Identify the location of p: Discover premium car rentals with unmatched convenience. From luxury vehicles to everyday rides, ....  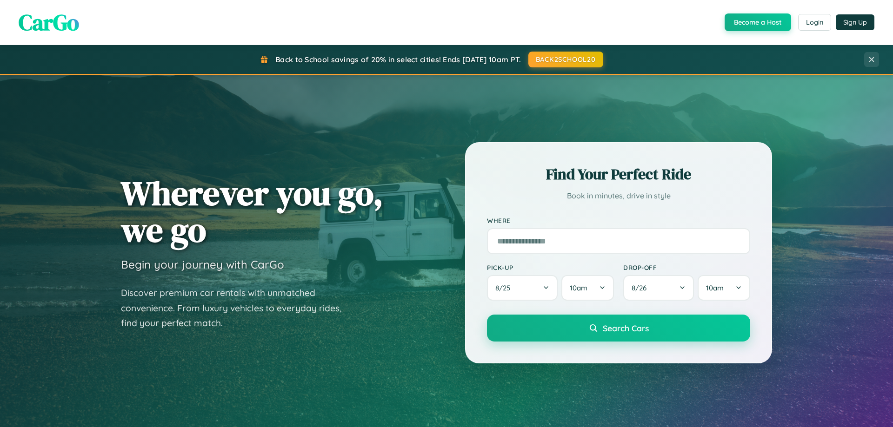
(237, 308).